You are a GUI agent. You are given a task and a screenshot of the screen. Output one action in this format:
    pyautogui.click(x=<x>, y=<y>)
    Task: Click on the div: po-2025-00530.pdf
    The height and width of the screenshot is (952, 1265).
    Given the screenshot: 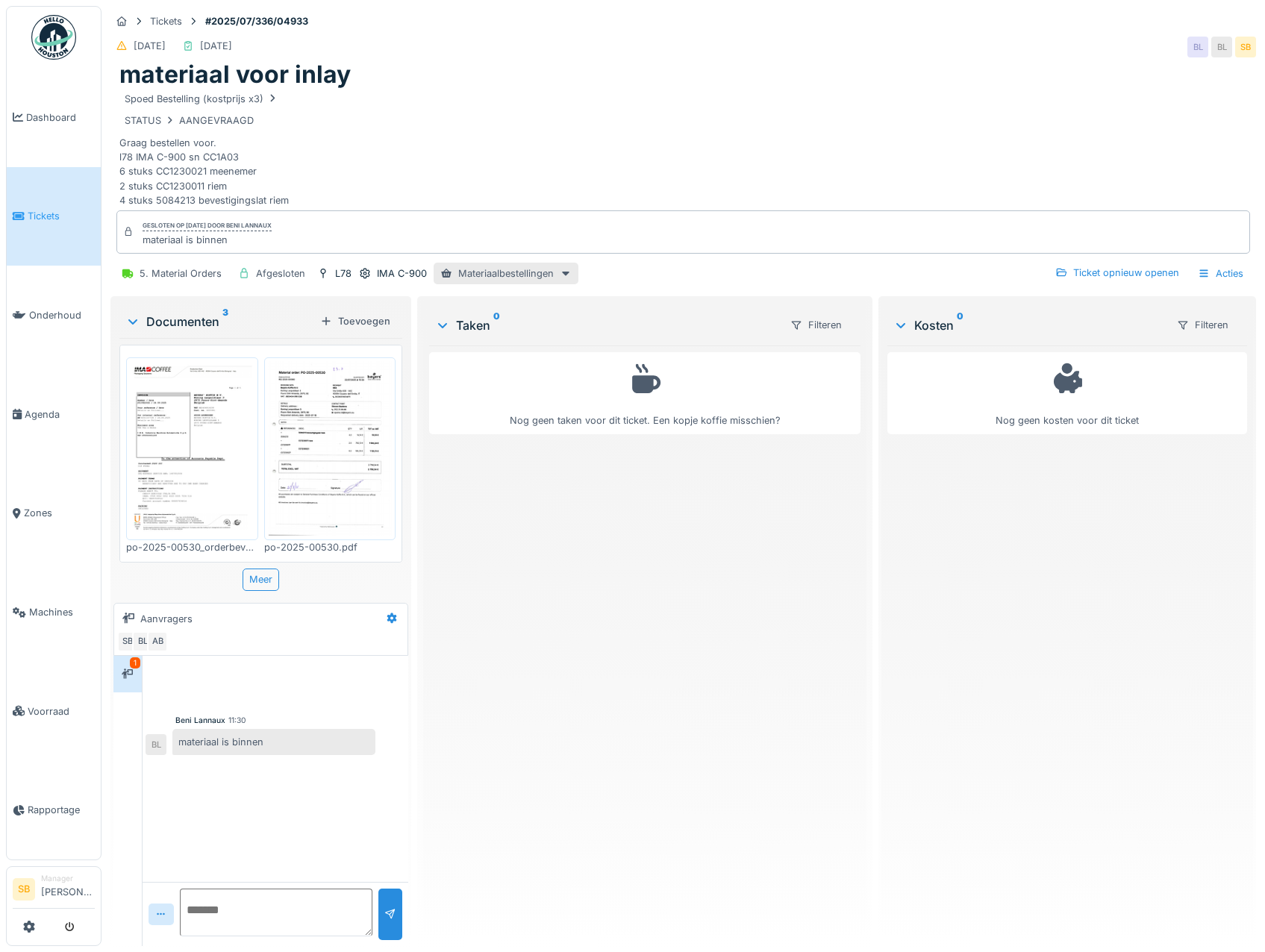 What is the action you would take?
    pyautogui.click(x=330, y=547)
    